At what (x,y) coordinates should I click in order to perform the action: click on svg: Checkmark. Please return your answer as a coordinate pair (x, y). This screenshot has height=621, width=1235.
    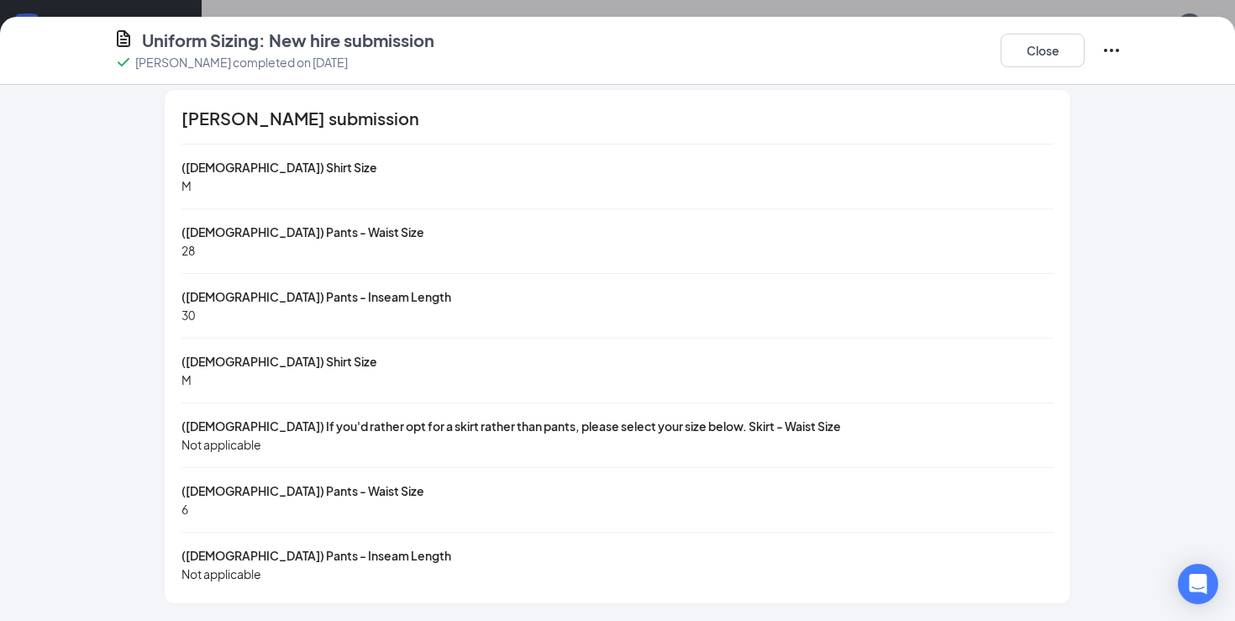
    Looking at the image, I should click on (123, 62).